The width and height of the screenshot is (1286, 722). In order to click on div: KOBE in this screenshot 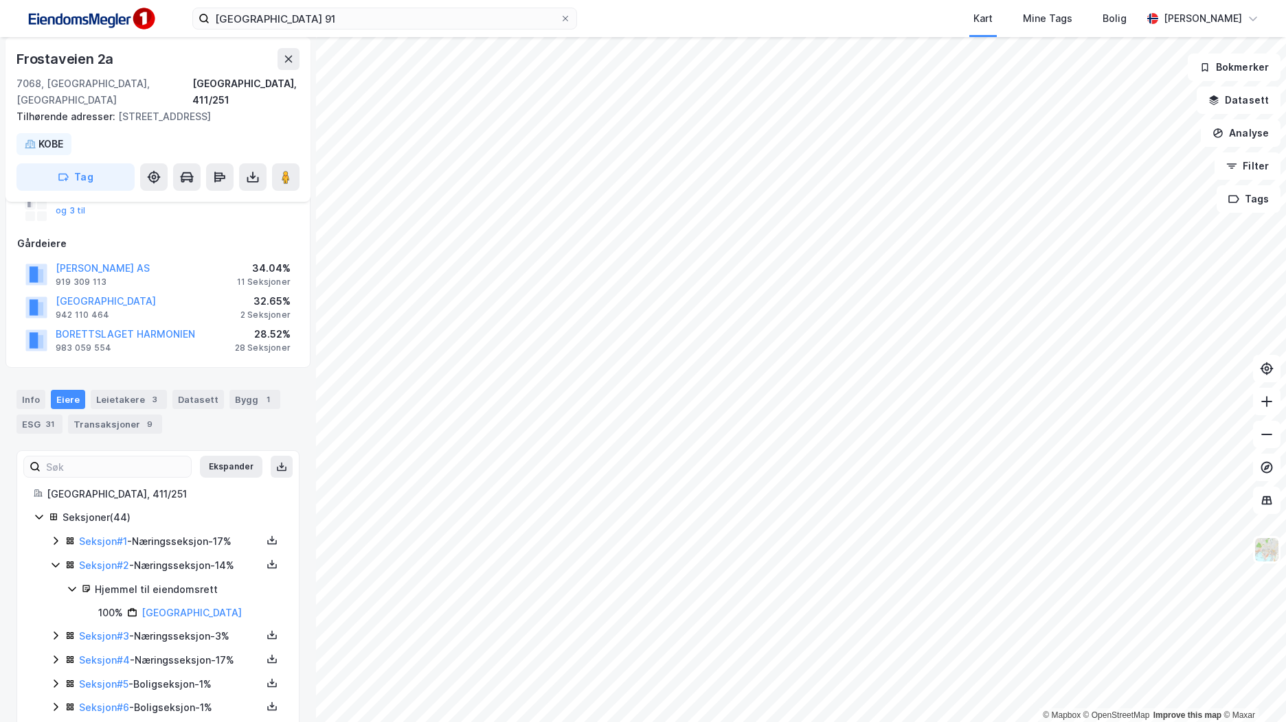, I will do `click(51, 144)`.